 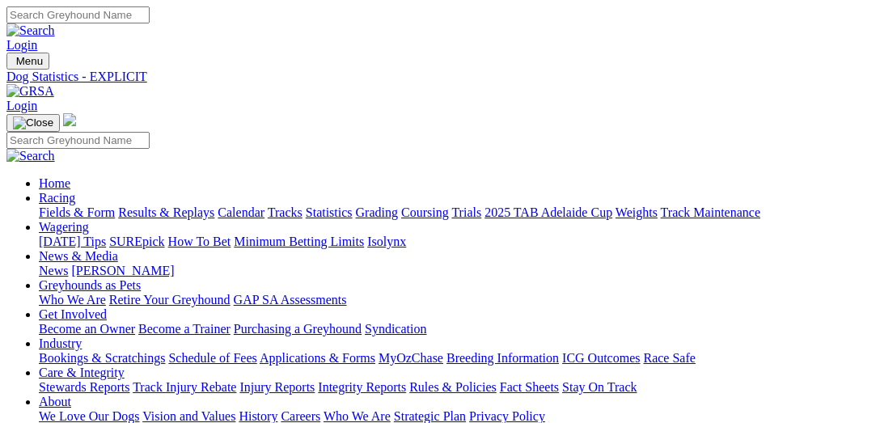 What do you see at coordinates (87, 328) in the screenshot?
I see `a: Become an Owner` at bounding box center [87, 328].